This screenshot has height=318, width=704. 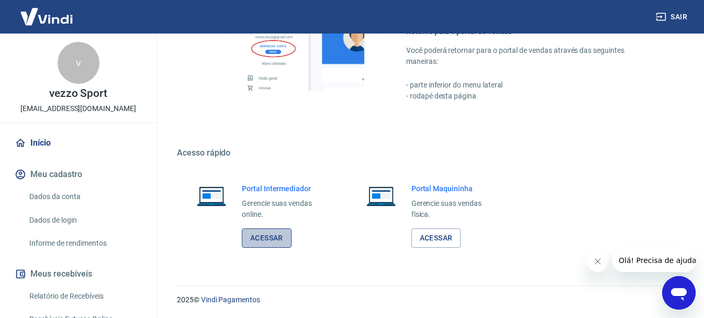 What do you see at coordinates (78, 143) in the screenshot?
I see `a: Início` at bounding box center [78, 143].